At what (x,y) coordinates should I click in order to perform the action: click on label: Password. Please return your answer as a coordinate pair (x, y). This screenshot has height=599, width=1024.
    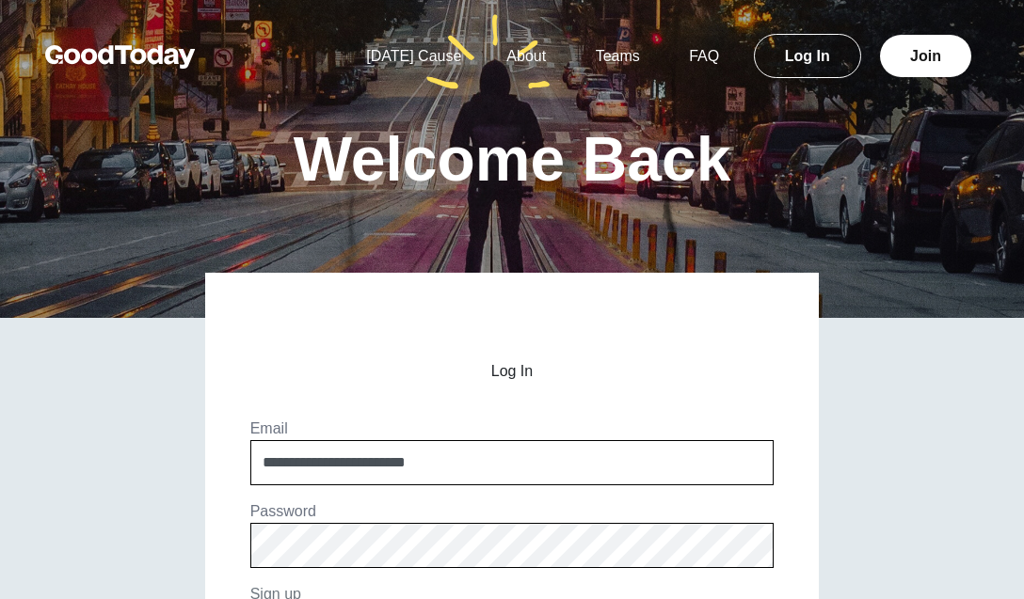
    Looking at the image, I should click on (283, 511).